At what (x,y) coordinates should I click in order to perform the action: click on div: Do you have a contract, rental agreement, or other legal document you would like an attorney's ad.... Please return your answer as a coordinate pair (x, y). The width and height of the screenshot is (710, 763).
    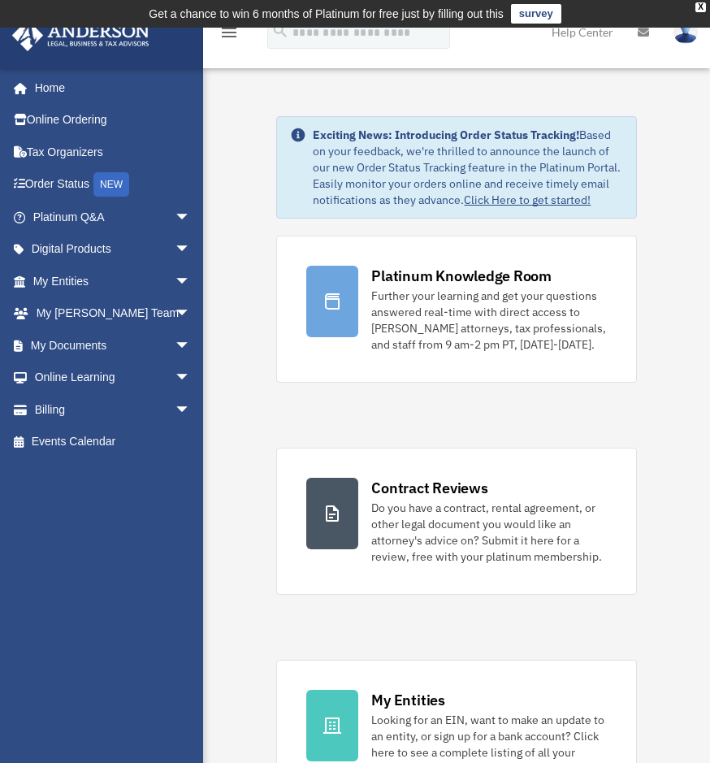
    Looking at the image, I should click on (488, 532).